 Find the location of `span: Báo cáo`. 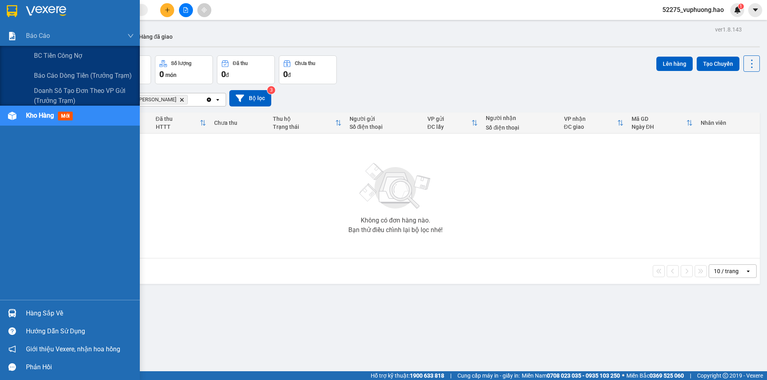

span: Báo cáo is located at coordinates (38, 36).